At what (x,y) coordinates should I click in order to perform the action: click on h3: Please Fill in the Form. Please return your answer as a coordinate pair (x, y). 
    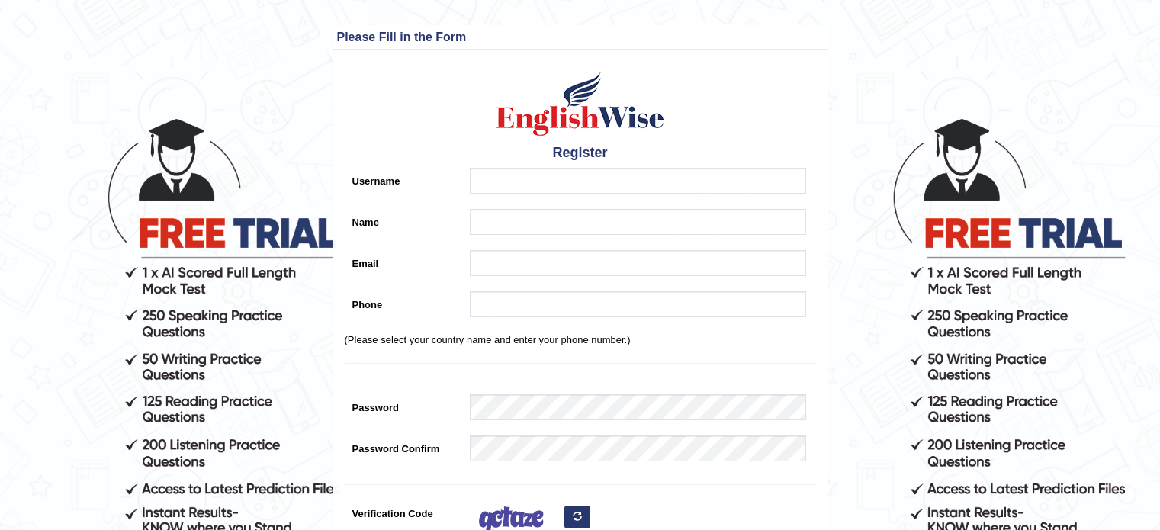
    Looking at the image, I should click on (581, 37).